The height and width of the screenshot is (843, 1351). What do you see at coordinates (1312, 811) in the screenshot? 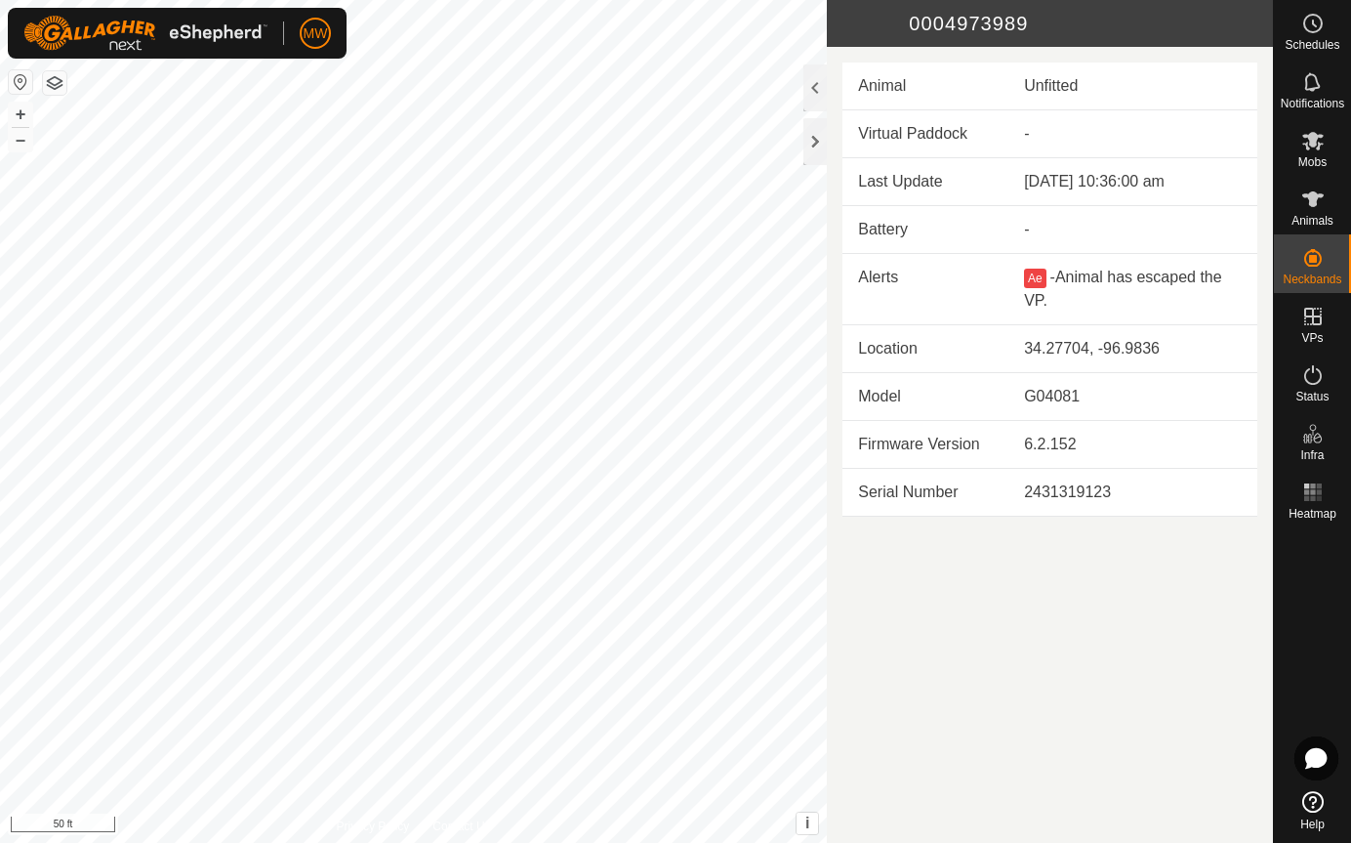
I see `a: Help` at bounding box center [1312, 811].